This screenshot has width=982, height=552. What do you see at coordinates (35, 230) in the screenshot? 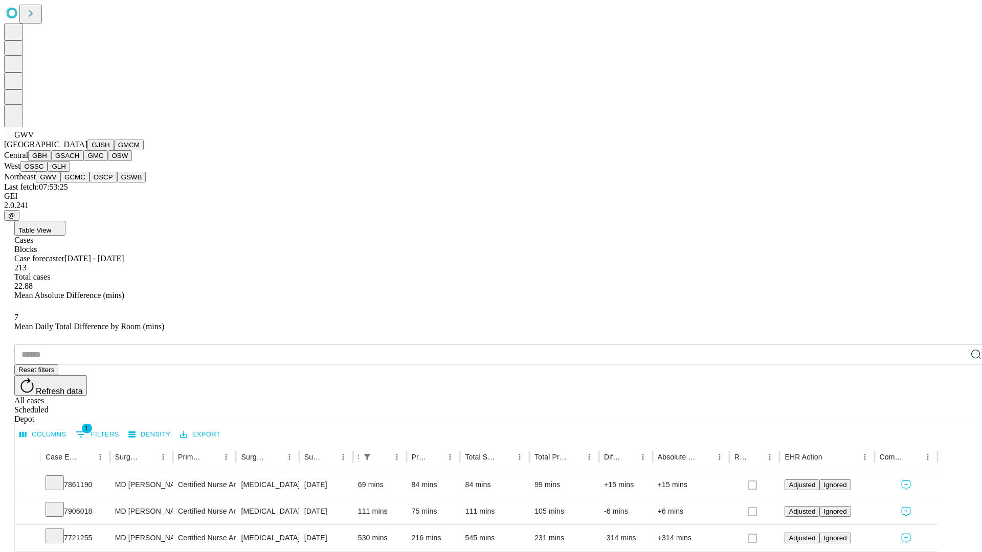
I see `span: Table View` at bounding box center [35, 230].